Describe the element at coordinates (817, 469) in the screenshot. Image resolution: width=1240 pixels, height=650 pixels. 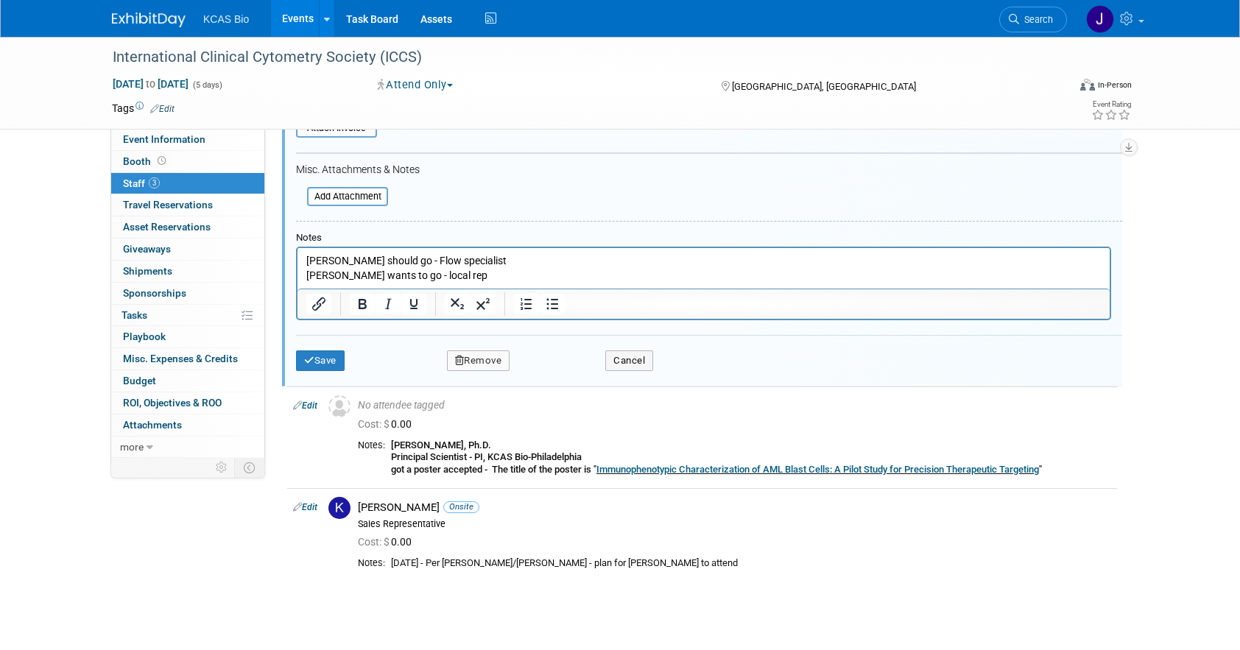
I see `a: Immunophenotypic Characterization of AML Blast Cells: A Pilot Study for Precision Therapeutic Tar...` at that location.